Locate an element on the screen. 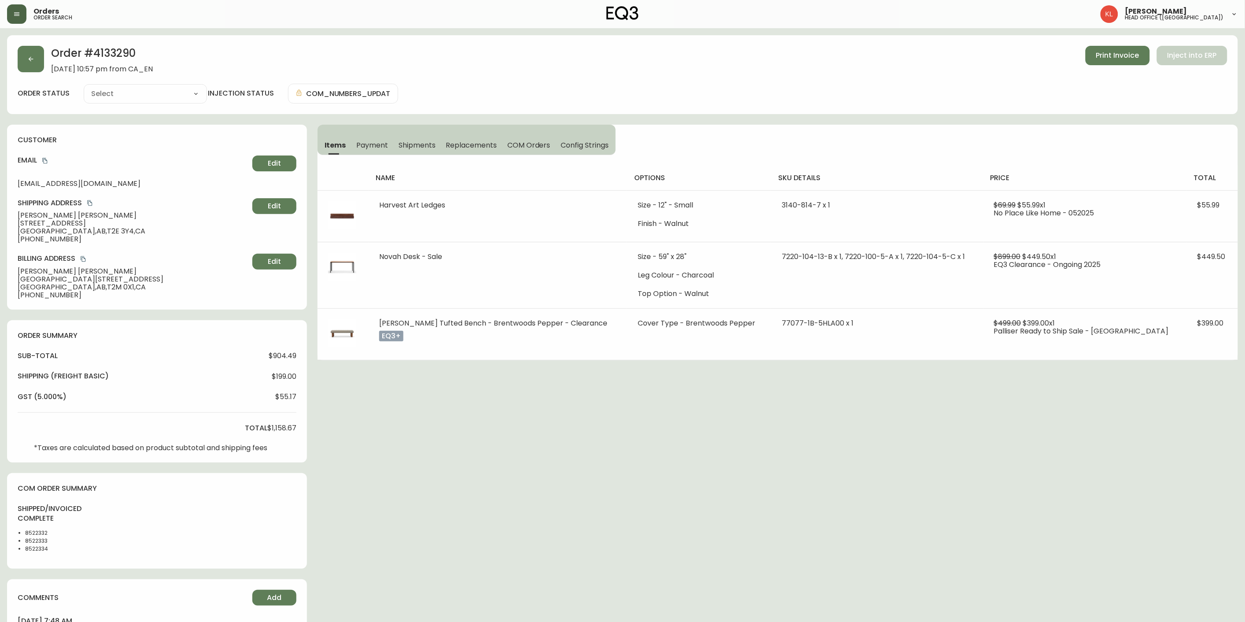  h4: Shipping Address is located at coordinates (133, 203).